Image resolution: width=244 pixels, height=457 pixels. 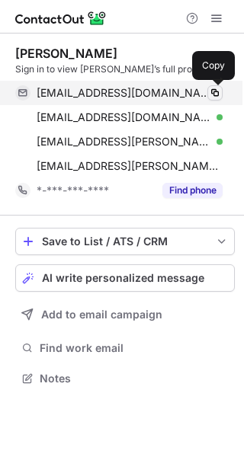 I want to click on button: Notes, so click(x=125, y=378).